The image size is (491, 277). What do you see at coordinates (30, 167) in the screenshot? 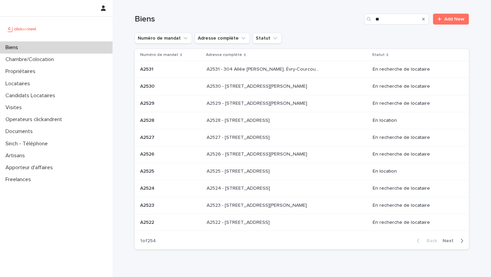
I see `p: Apporteur d'affaires` at bounding box center [30, 167].